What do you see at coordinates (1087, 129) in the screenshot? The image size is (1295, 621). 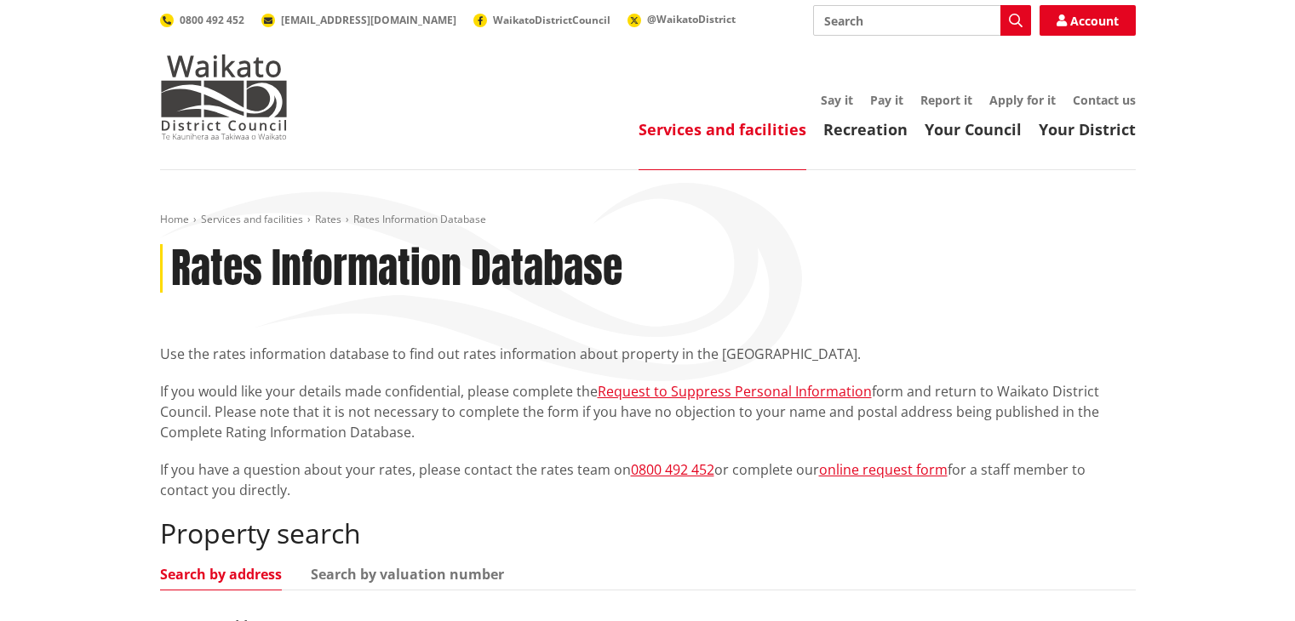 I see `a: Your District` at bounding box center [1087, 129].